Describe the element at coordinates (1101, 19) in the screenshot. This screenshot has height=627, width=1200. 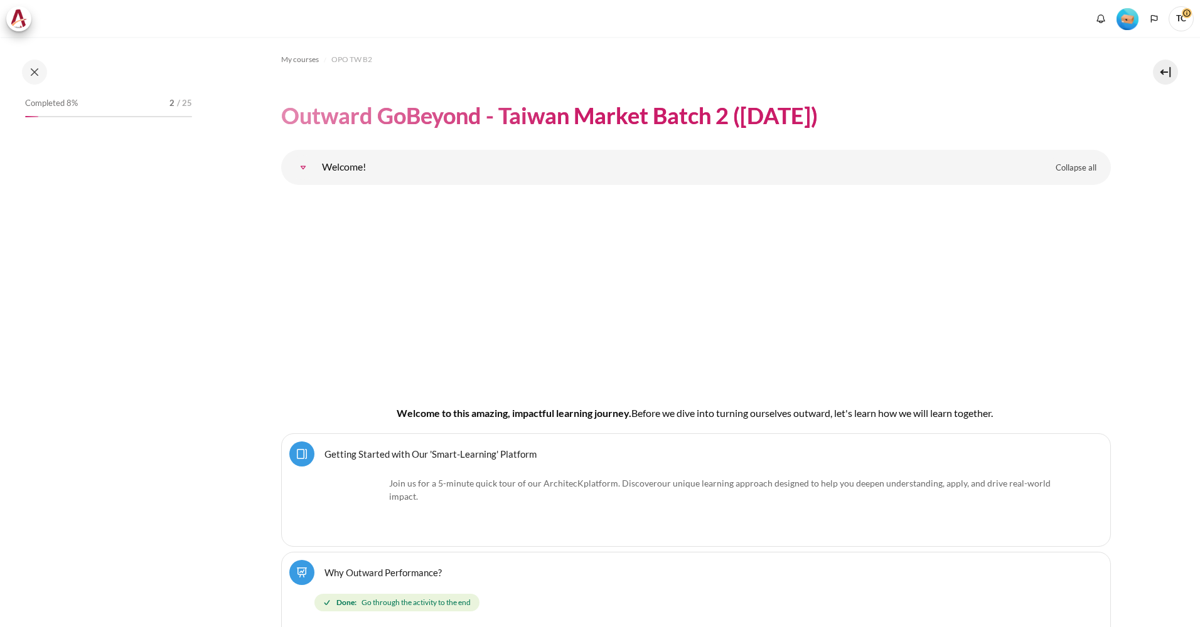
I see `div: Show notification window with no new notifications` at that location.